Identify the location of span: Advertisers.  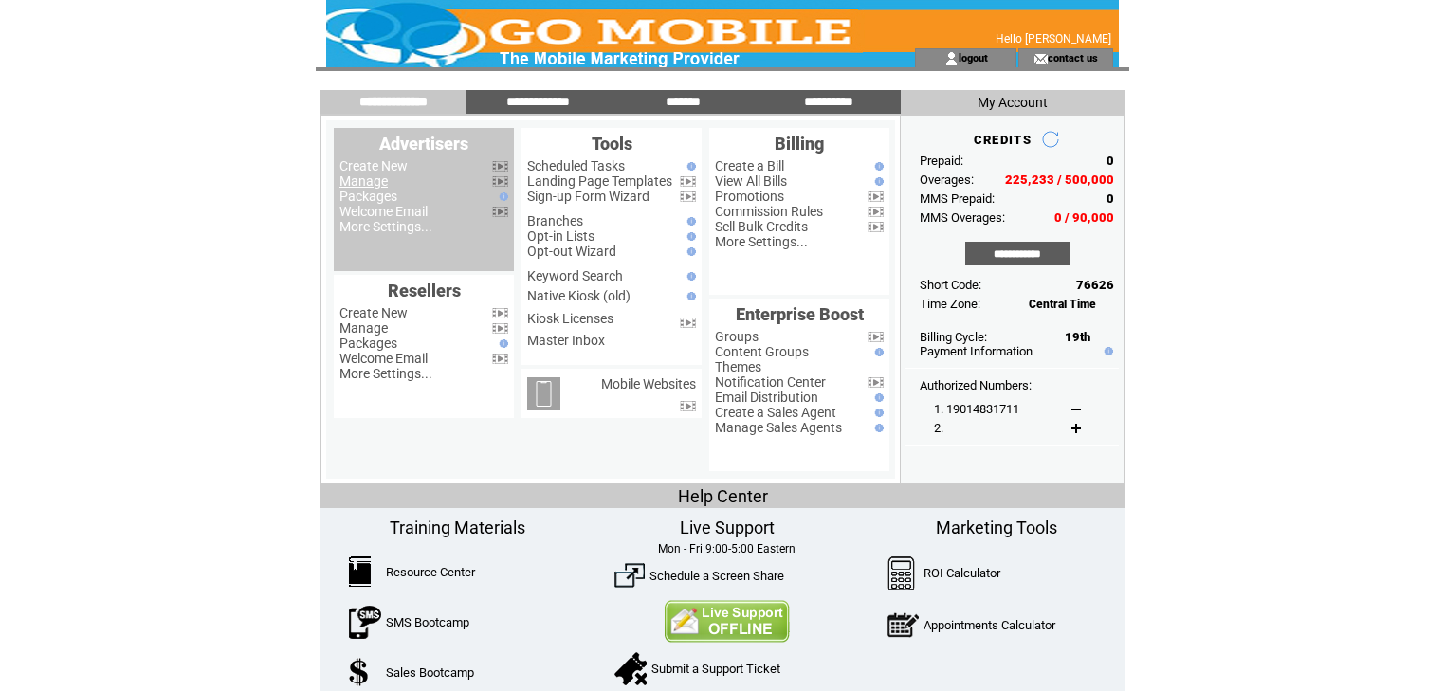
(424, 143).